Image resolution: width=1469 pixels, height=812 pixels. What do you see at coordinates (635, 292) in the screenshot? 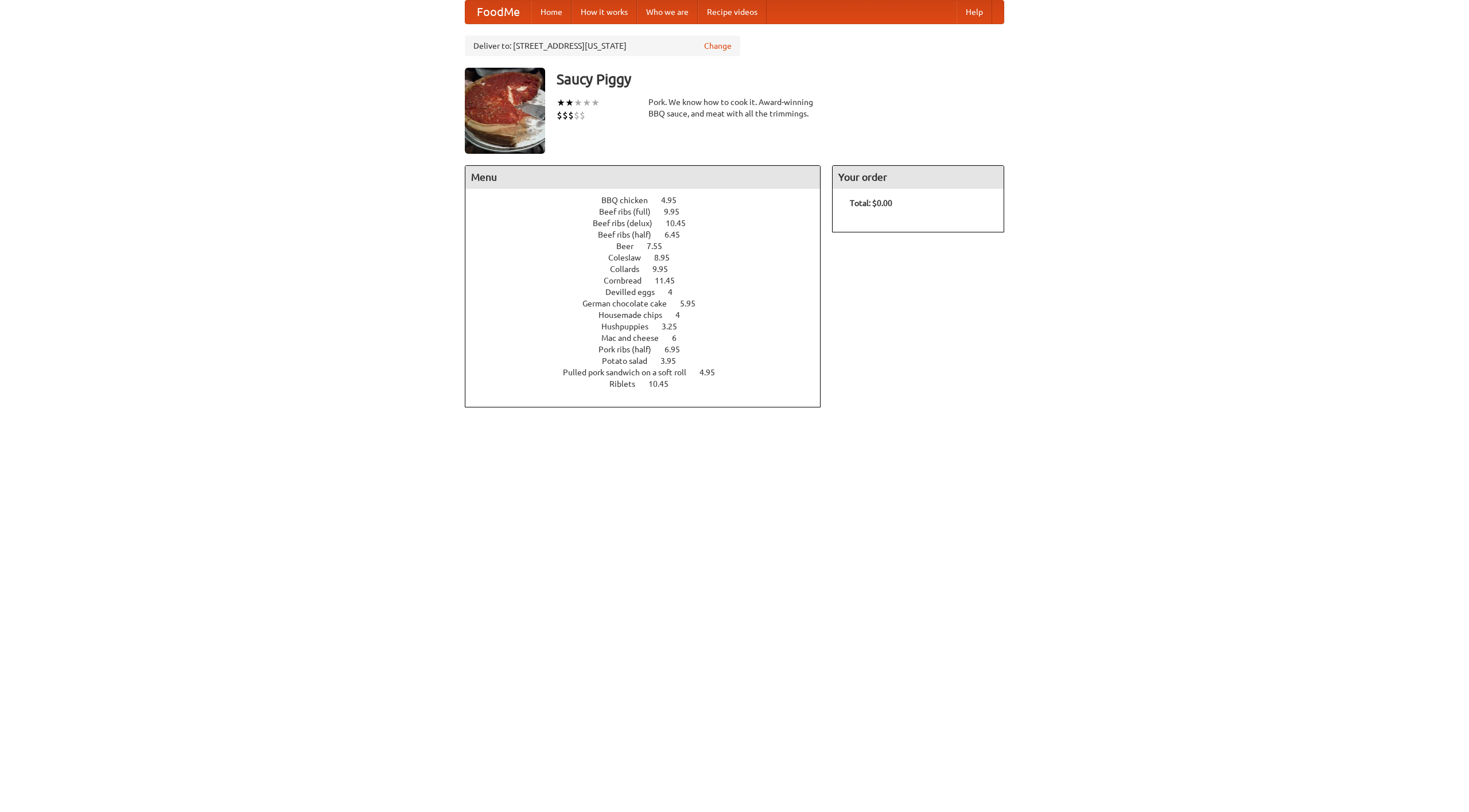
I see `span: Devilled eggs` at bounding box center [635, 292].